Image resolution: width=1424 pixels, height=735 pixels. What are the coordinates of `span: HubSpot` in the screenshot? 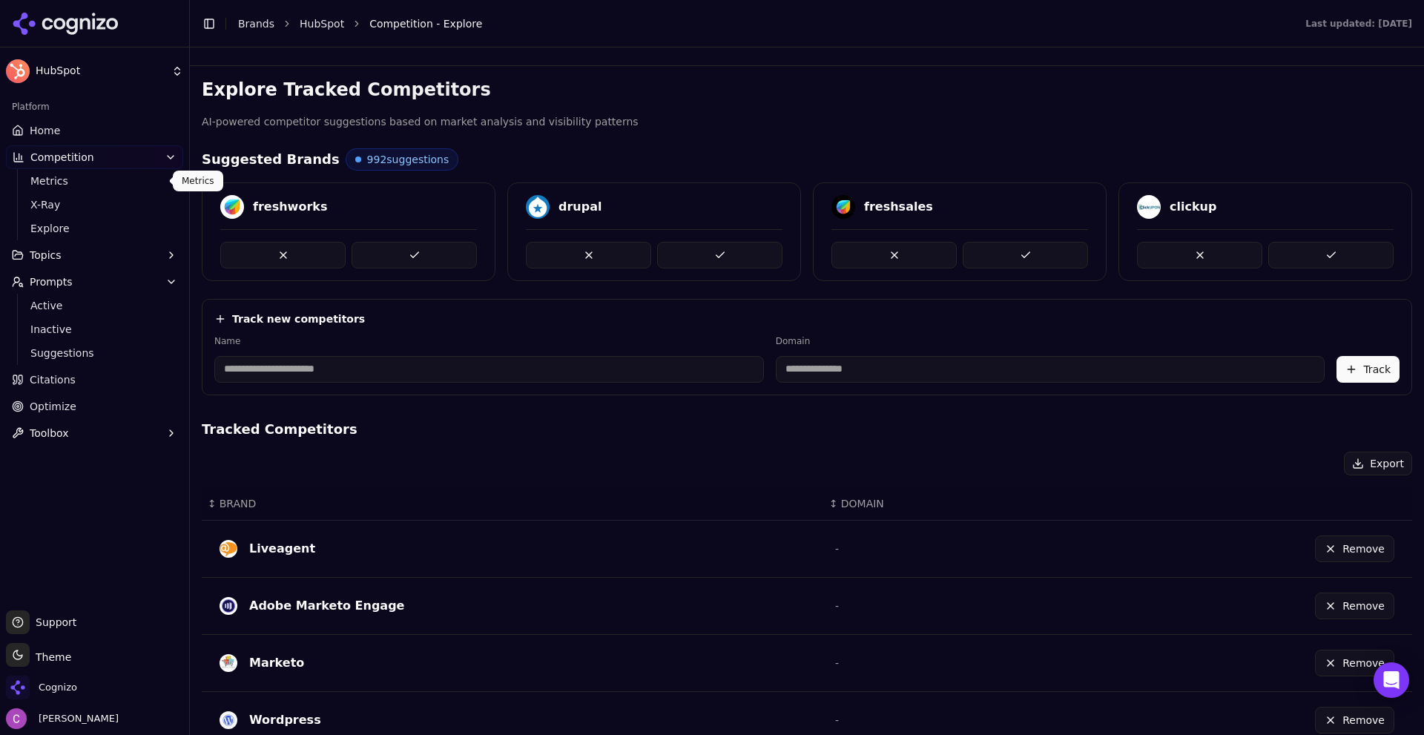 It's located at (100, 71).